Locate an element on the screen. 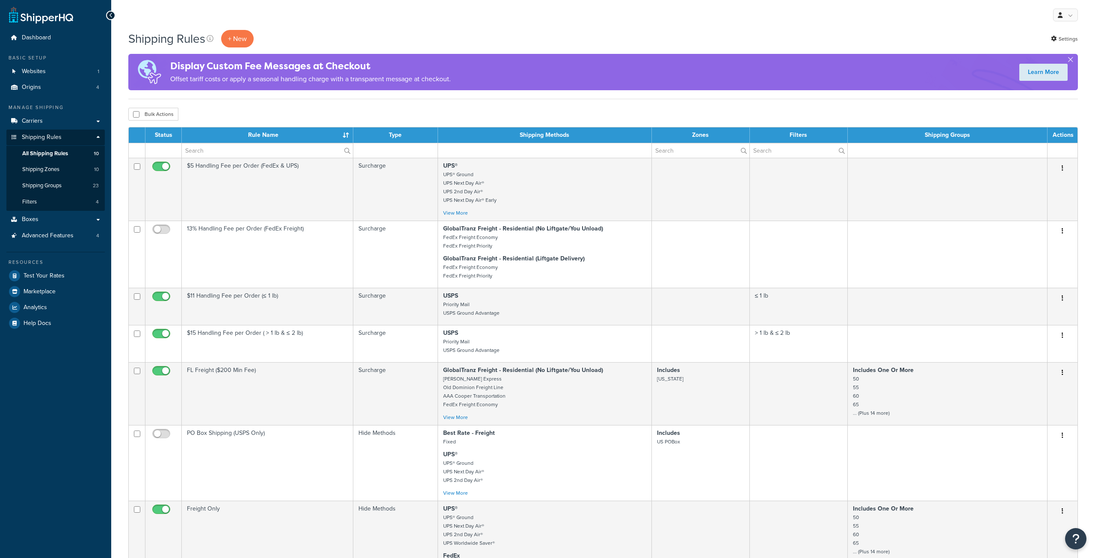 This screenshot has width=1095, height=558. h4: Display Custom Fee Messages at Checkout is located at coordinates (311, 66).